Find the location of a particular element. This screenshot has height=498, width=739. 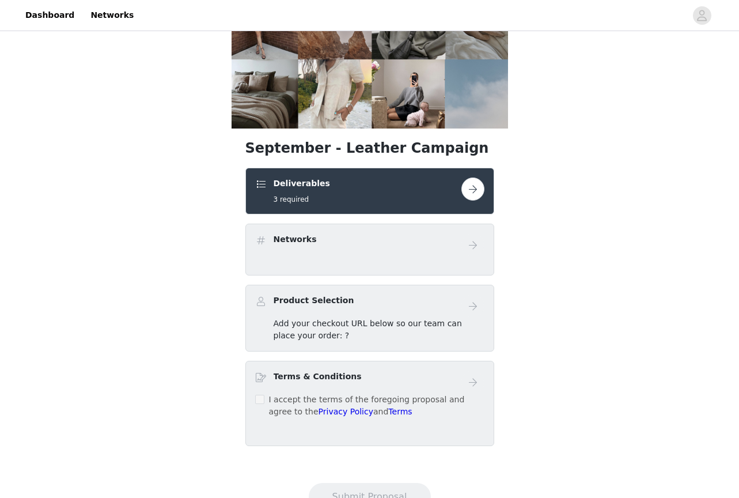

h1: September - Leather Campaign is located at coordinates (370, 148).